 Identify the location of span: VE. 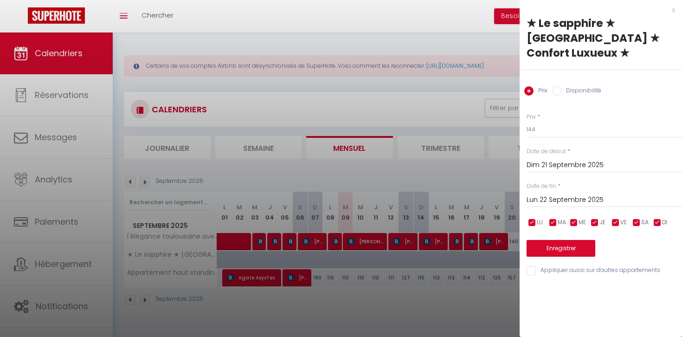
(624, 222).